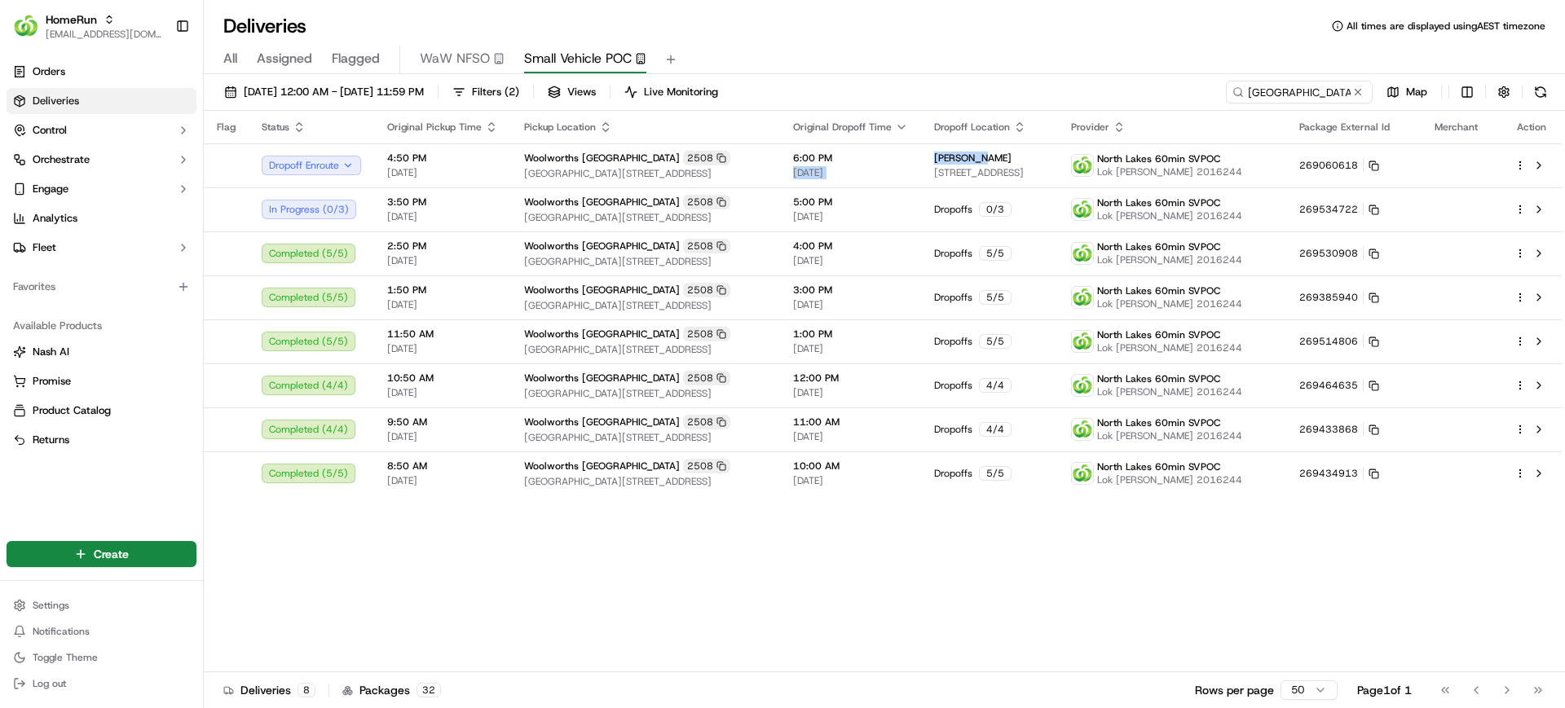 The width and height of the screenshot is (1565, 708). What do you see at coordinates (850, 246) in the screenshot?
I see `span: 4:00 PM` at bounding box center [850, 246].